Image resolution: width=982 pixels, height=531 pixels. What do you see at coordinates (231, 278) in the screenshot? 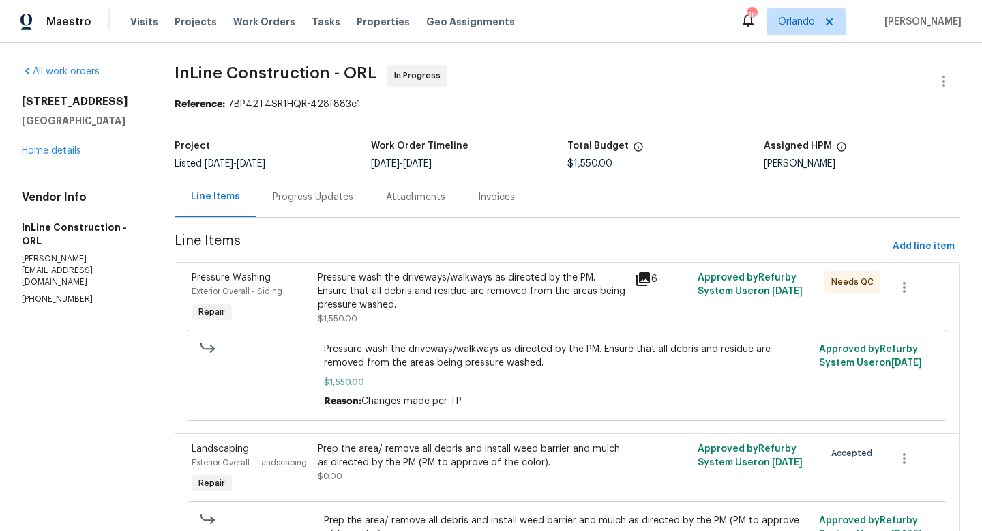
I see `span: Pressure Washing` at bounding box center [231, 278].